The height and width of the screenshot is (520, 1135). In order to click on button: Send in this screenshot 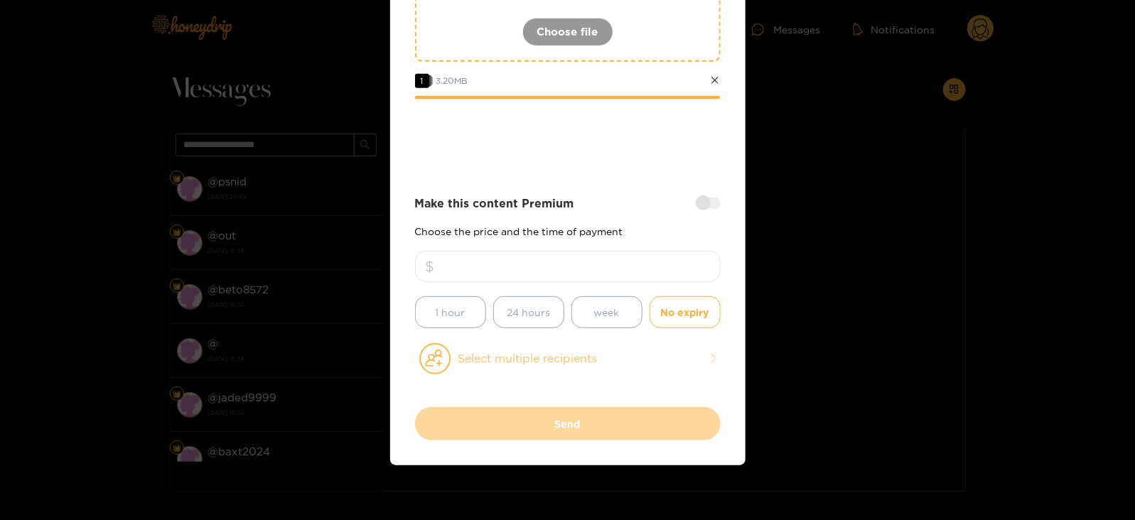, I will do `click(568, 424)`.